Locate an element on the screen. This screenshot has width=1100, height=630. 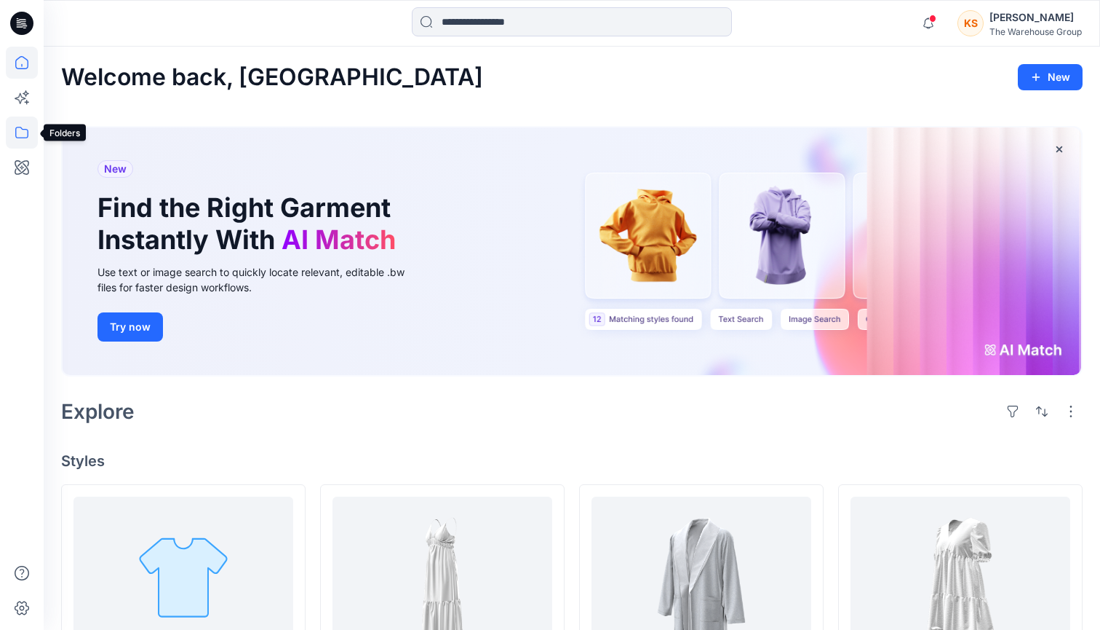
h4: Styles is located at coordinates (572, 461).